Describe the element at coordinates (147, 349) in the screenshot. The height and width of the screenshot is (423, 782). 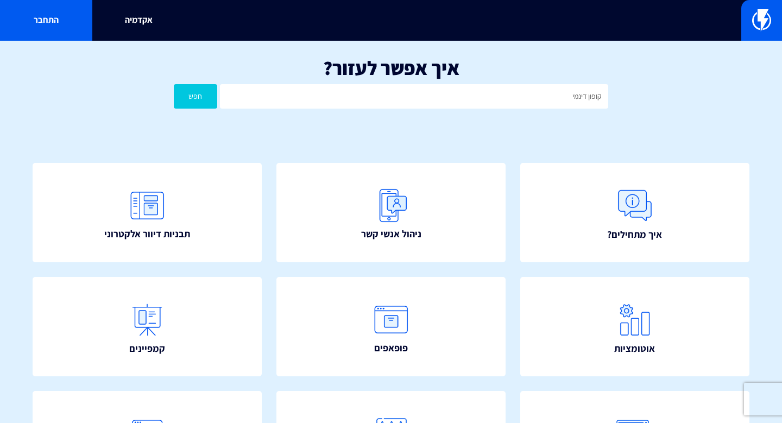
I see `span: קמפיינים` at that location.